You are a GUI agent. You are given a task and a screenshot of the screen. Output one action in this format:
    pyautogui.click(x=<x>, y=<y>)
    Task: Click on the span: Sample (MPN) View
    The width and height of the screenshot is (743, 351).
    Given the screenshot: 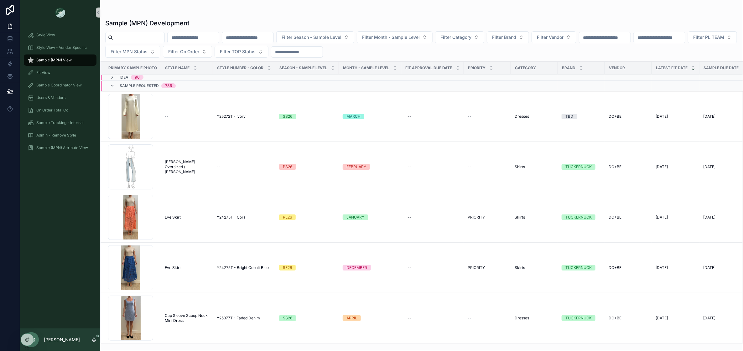 What is the action you would take?
    pyautogui.click(x=54, y=60)
    